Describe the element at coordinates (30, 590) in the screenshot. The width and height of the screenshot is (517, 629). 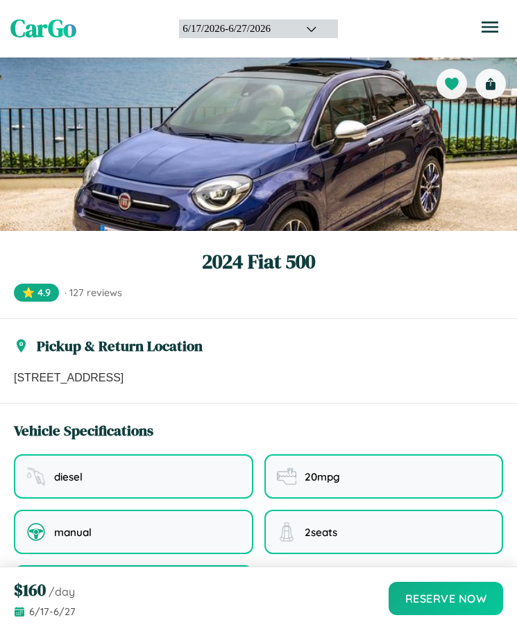
I see `span: $ 160` at that location.